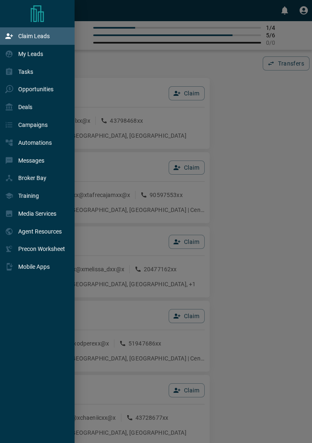 The height and width of the screenshot is (443, 312). I want to click on p: Opportunities, so click(36, 89).